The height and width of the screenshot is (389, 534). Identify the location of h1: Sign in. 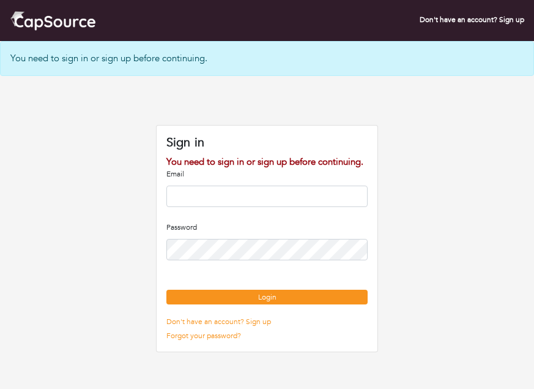
(267, 143).